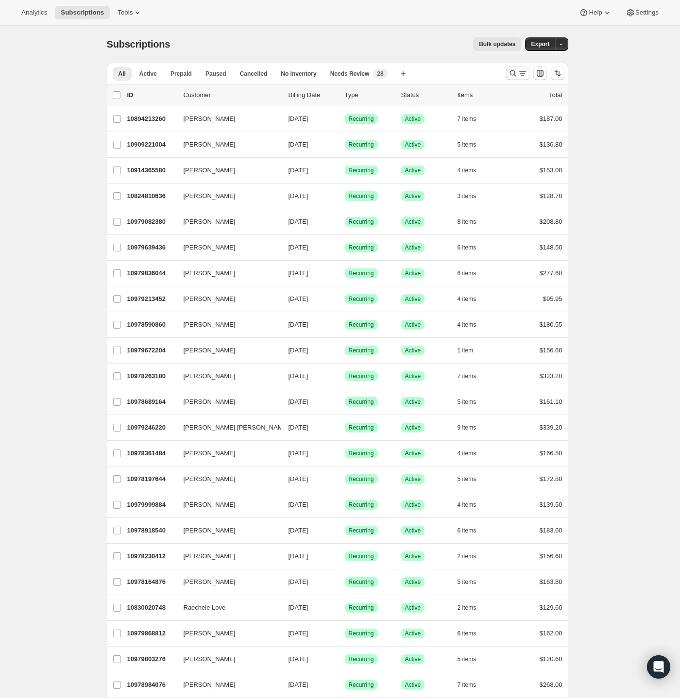 The width and height of the screenshot is (680, 698). I want to click on div: Type, so click(369, 95).